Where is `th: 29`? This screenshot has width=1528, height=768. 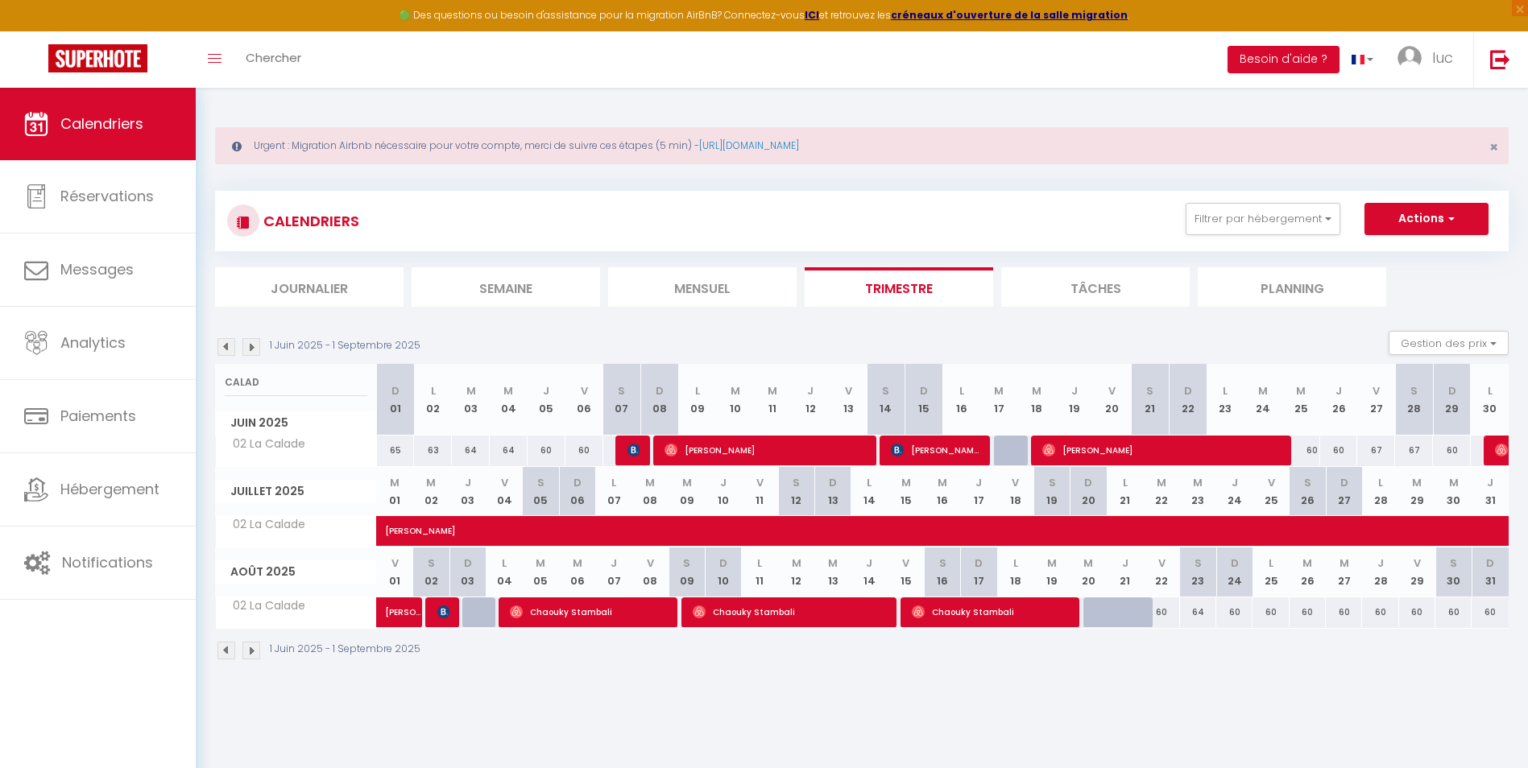 th: 29 is located at coordinates (1416, 572).